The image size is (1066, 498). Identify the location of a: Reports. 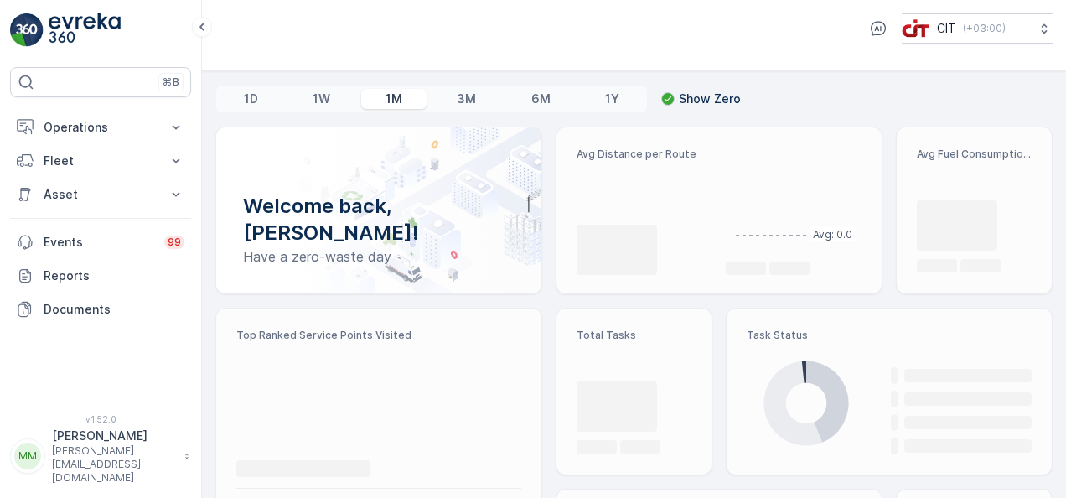
(101, 276).